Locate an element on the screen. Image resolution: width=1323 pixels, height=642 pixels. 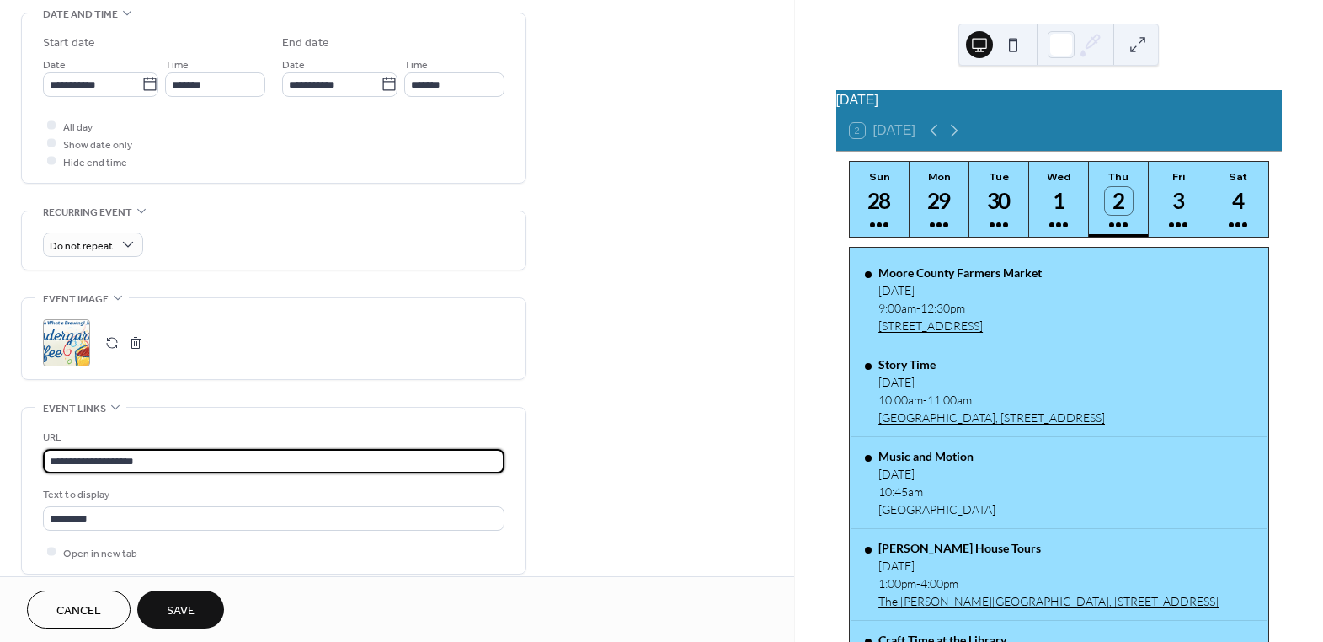
button: Save is located at coordinates (180, 609).